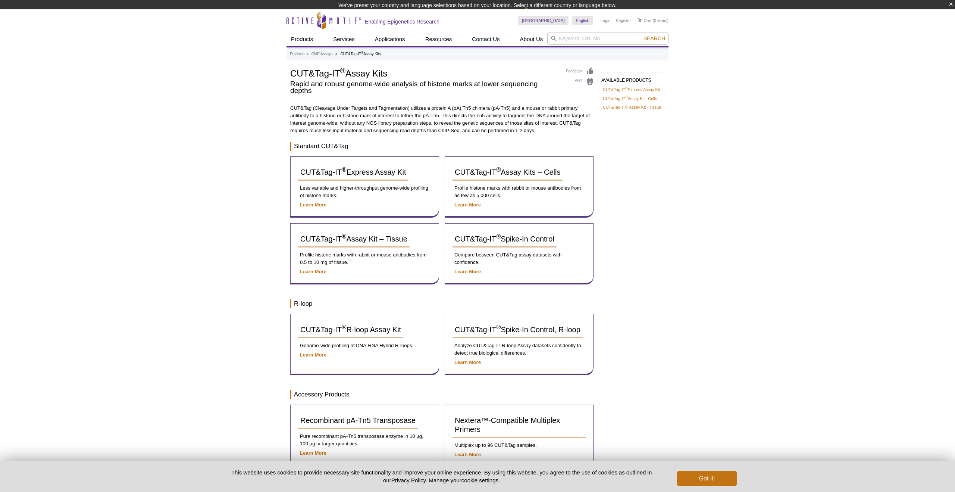 The height and width of the screenshot is (492, 955). I want to click on a: Nextera™-Compatible Multiplex Primers, so click(519, 425).